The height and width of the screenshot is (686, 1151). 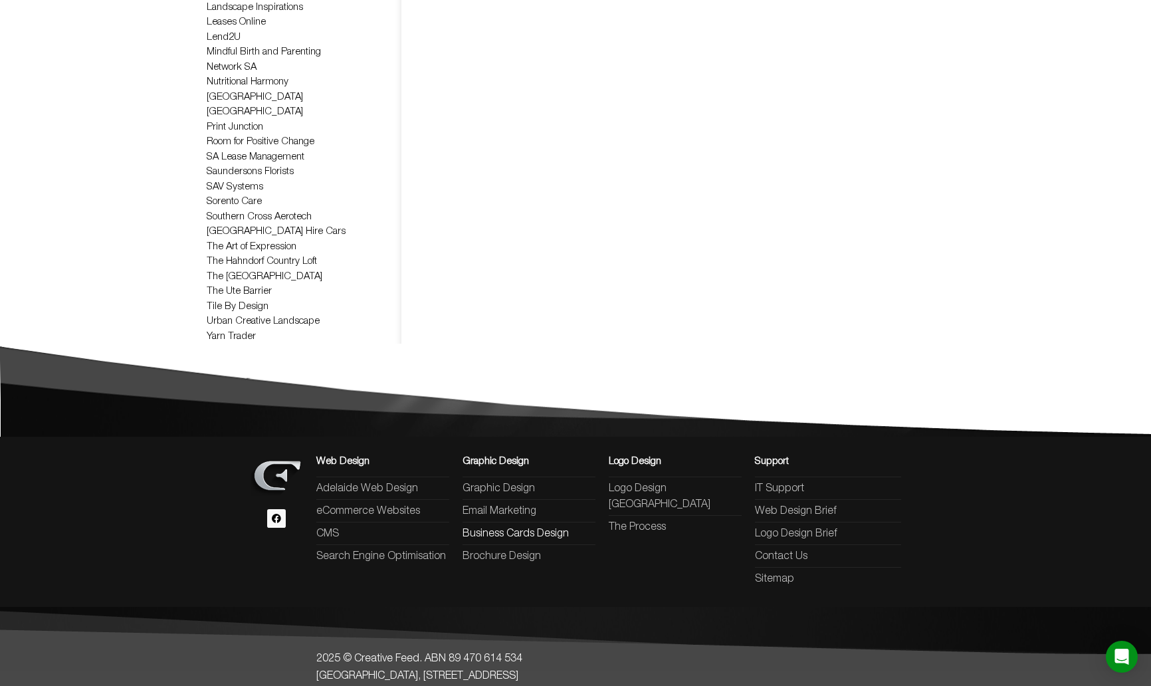 I want to click on a: Search Engine Optimisation, so click(x=383, y=556).